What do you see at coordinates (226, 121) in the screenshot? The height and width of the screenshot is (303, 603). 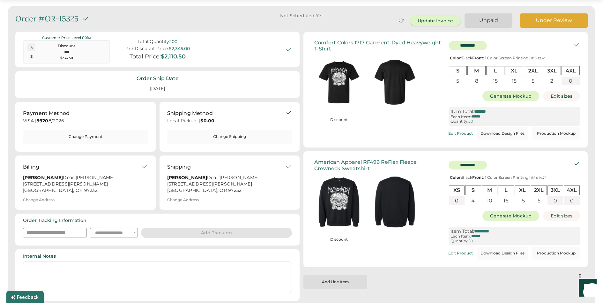 I see `div: Local Pickup |` at bounding box center [226, 121].